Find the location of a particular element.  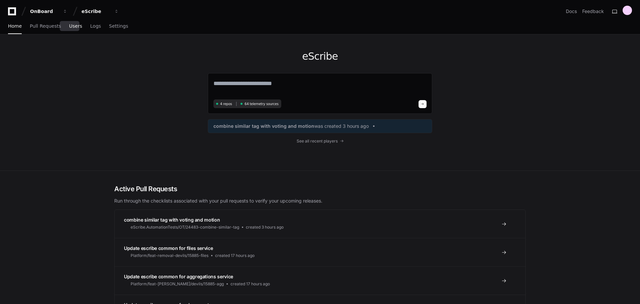

a: combine similar tag with voting and motionwas created 3 hours ago is located at coordinates (320, 126).